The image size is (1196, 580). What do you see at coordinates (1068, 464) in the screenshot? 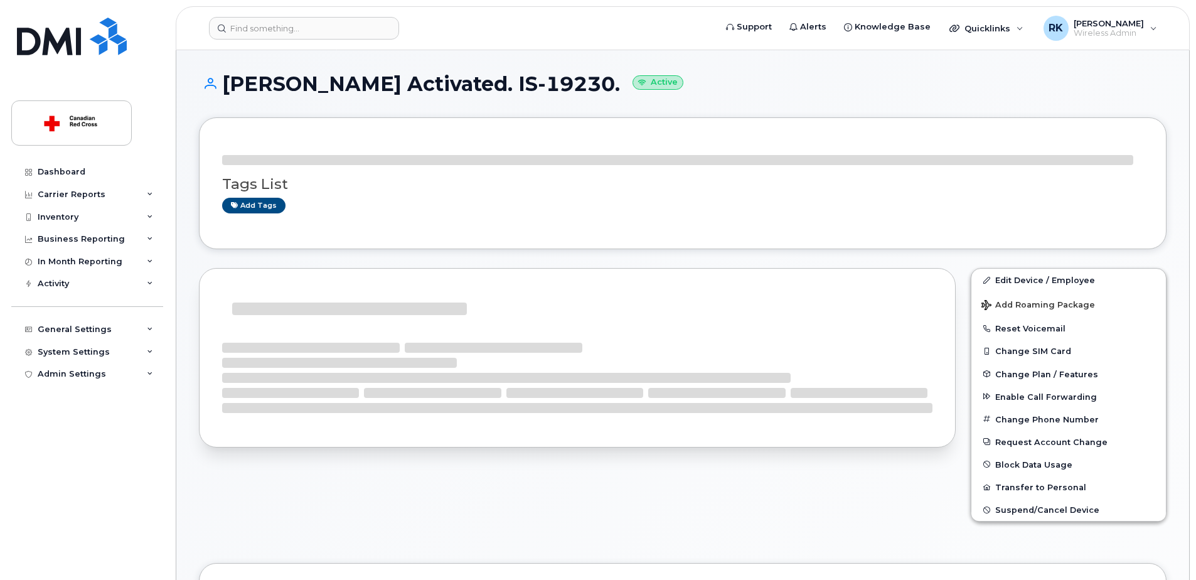
I see `button: Block Data Usage` at bounding box center [1068, 464].